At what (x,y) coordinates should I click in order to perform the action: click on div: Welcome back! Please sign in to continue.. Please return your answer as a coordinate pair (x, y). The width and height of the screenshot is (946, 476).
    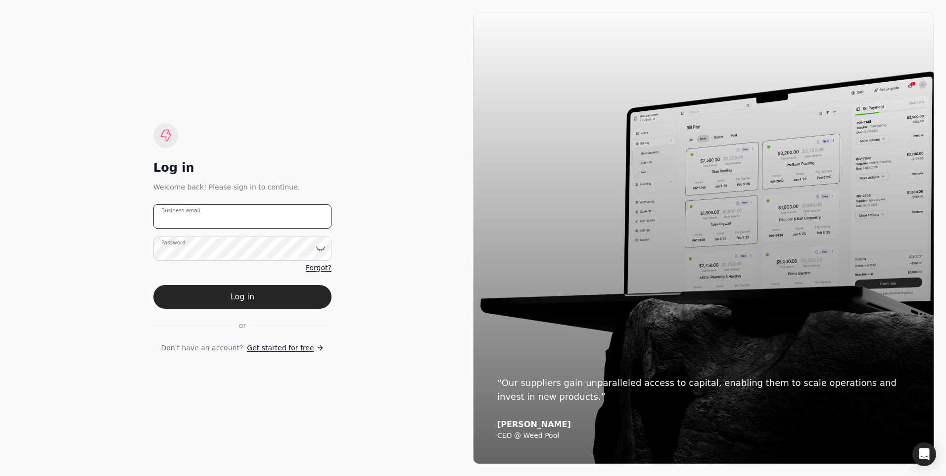
    Looking at the image, I should click on (243, 187).